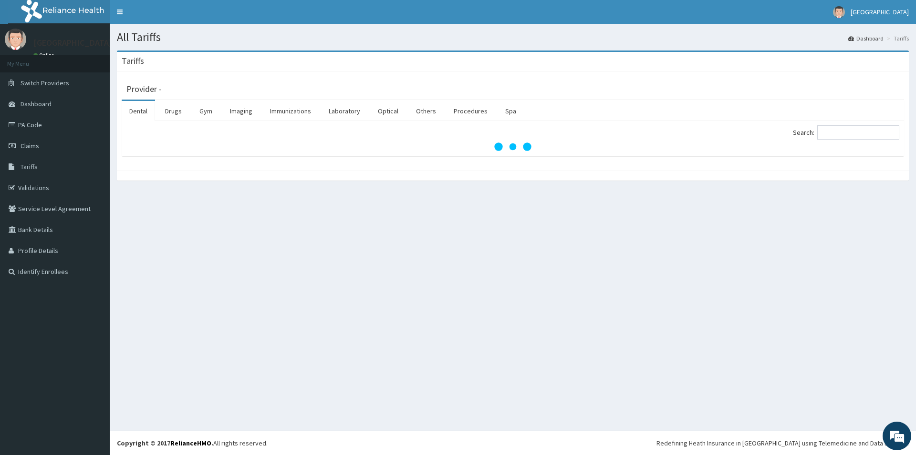 The height and width of the screenshot is (455, 916). I want to click on li: Tariffs, so click(896, 38).